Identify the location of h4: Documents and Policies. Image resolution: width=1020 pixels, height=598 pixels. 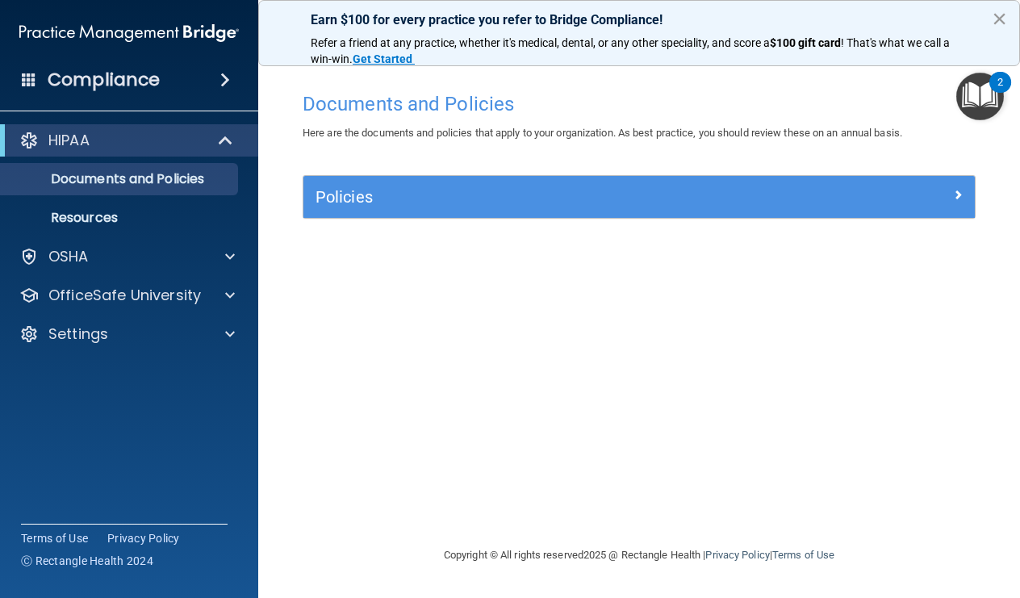
(639, 104).